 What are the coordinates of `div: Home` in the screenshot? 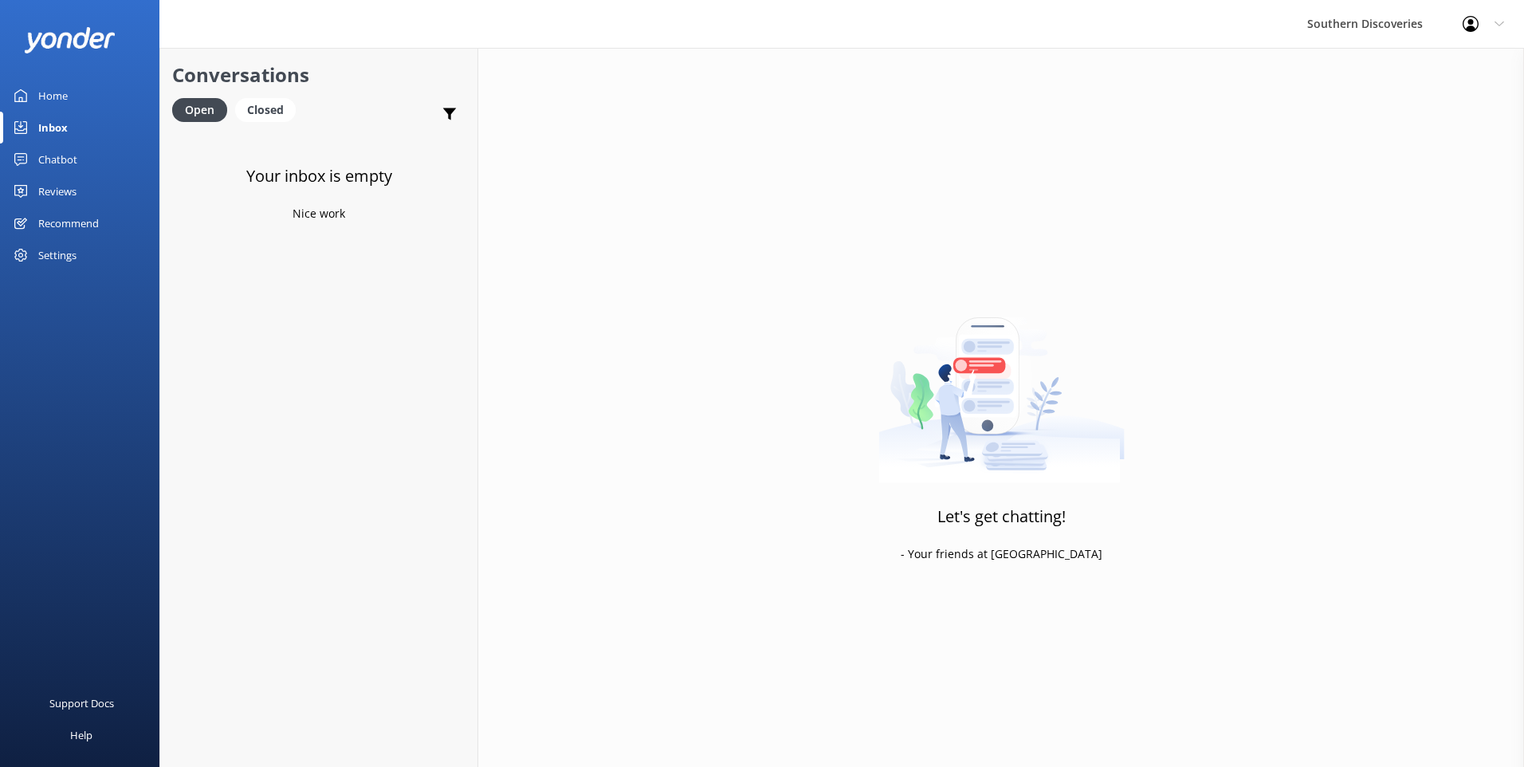 It's located at (53, 96).